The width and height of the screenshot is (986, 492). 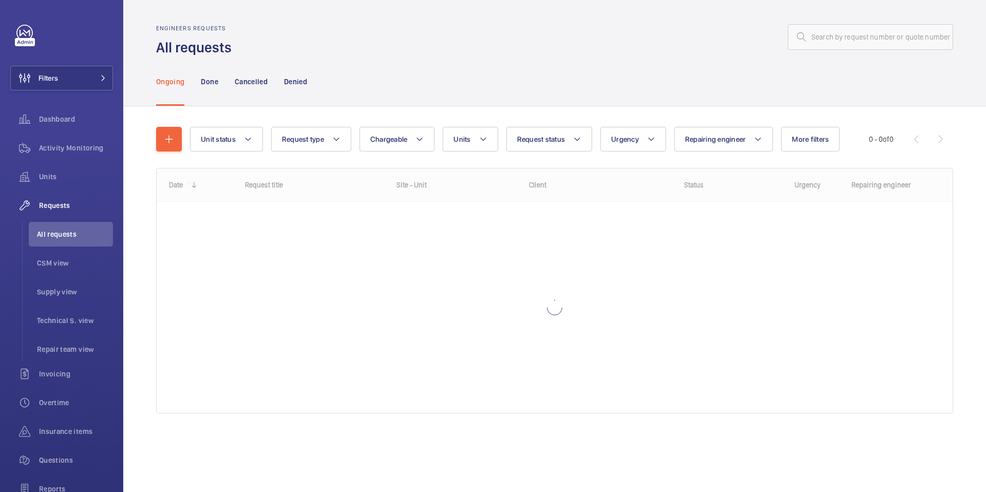 What do you see at coordinates (75, 320) in the screenshot?
I see `span: Technical S. view` at bounding box center [75, 320].